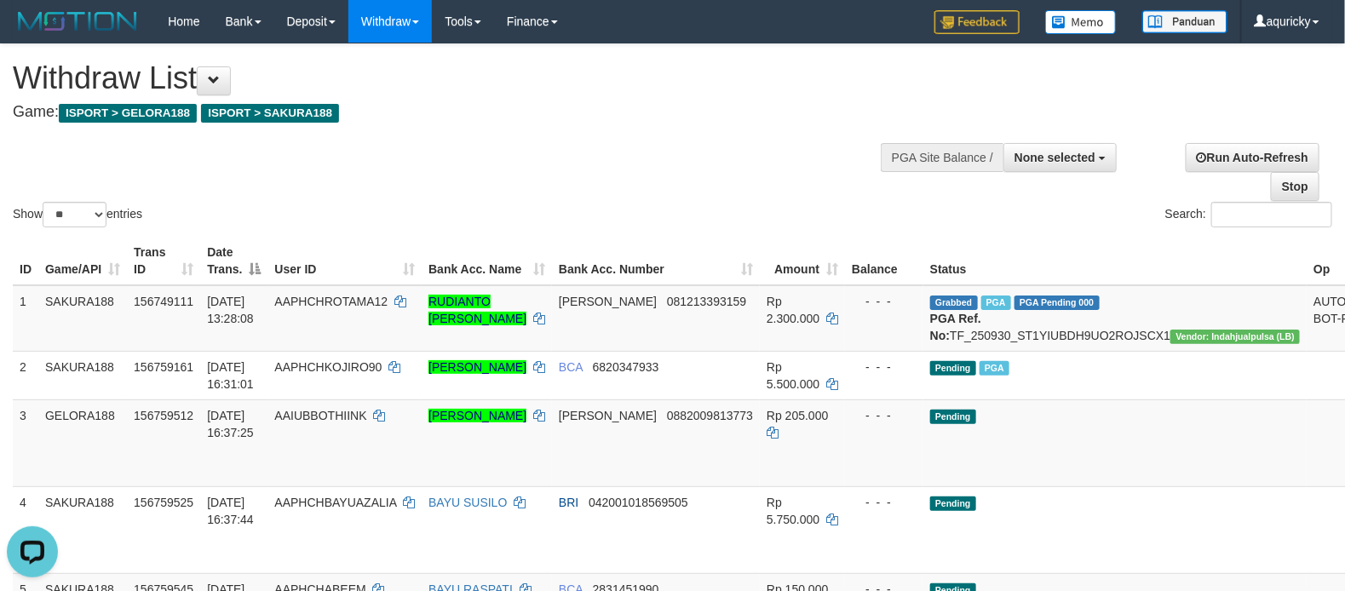 This screenshot has width=1345, height=591. I want to click on img: Button%20Memo.svg, so click(1081, 22).